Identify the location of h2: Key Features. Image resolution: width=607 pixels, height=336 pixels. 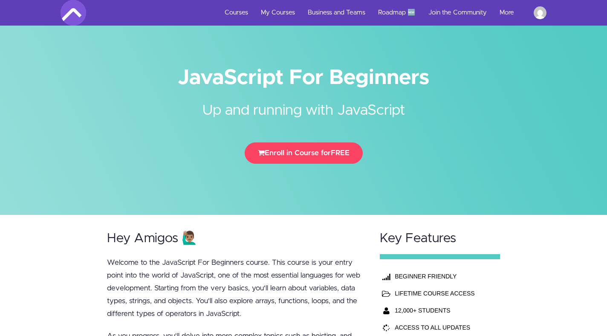
(440, 238).